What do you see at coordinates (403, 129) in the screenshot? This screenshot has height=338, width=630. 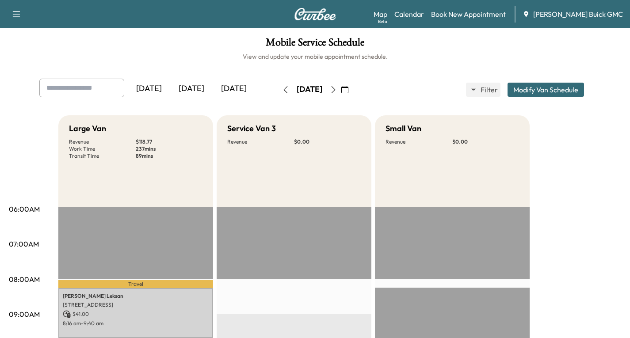 I see `h5: Small Van` at bounding box center [403, 129].